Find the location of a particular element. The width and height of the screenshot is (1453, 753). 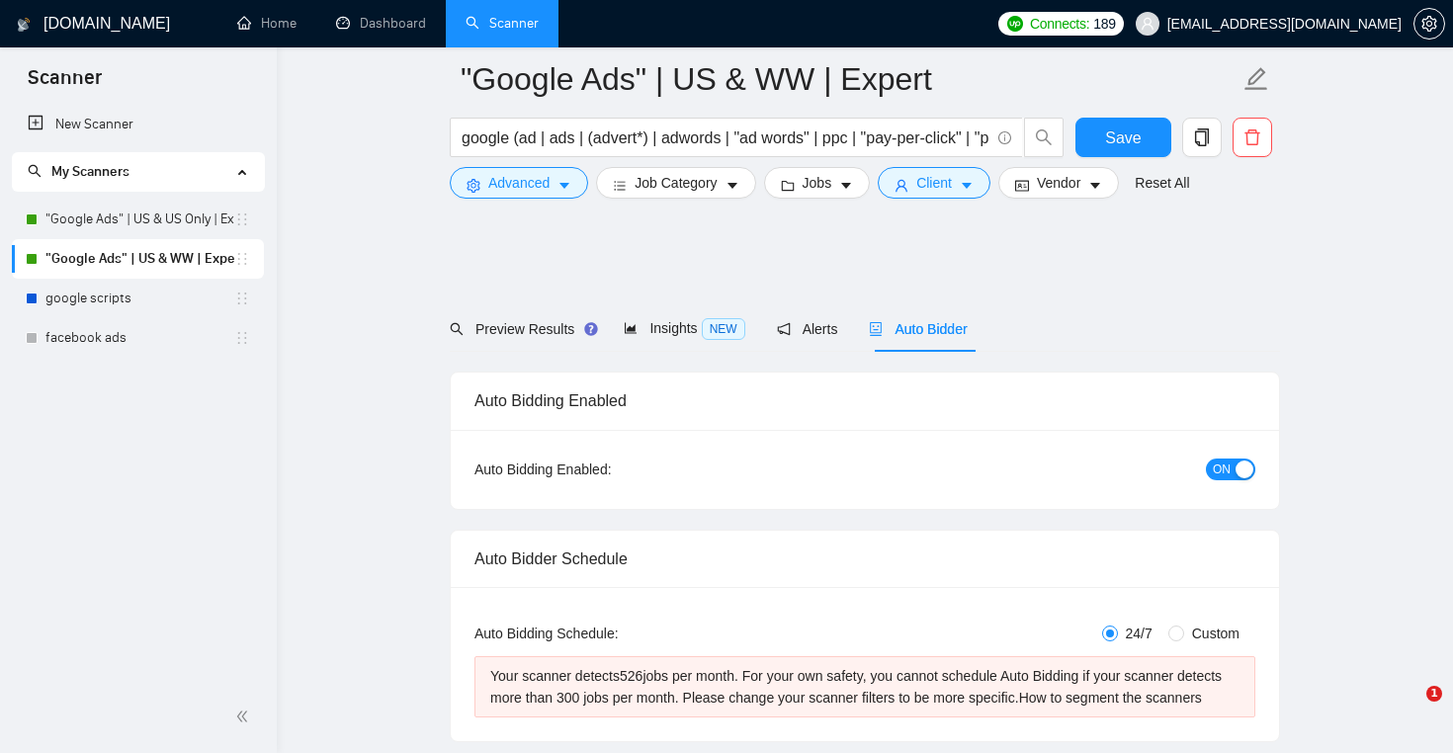

span: copy is located at coordinates (1202, 137).